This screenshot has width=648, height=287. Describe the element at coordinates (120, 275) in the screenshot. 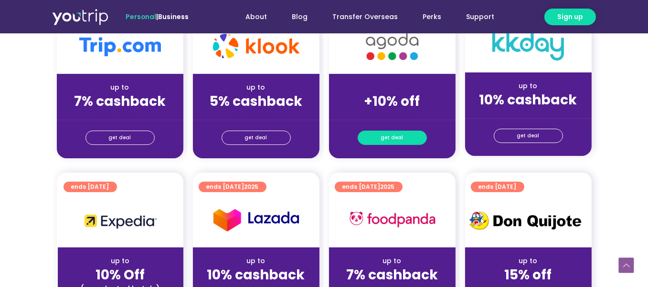

I see `strong: 10% Off` at that location.